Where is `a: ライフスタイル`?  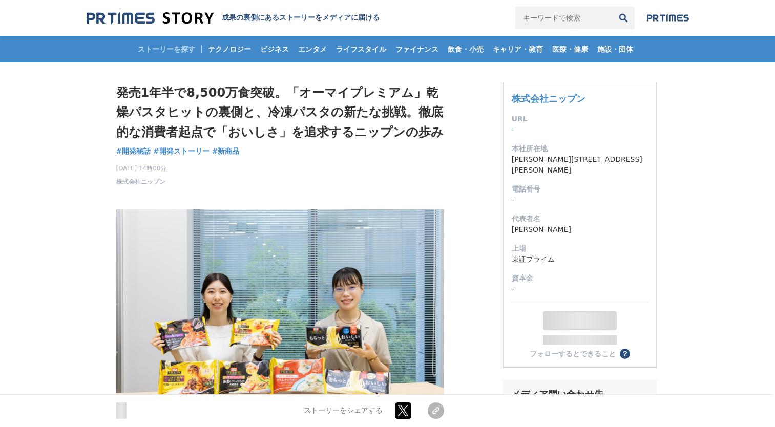 a: ライフスタイル is located at coordinates (361, 49).